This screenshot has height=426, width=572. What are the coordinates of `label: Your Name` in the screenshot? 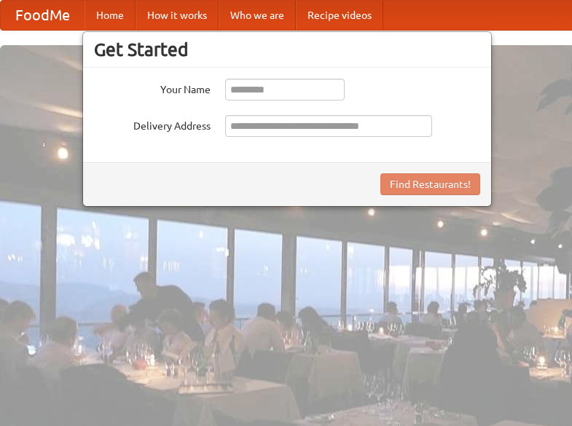 It's located at (152, 87).